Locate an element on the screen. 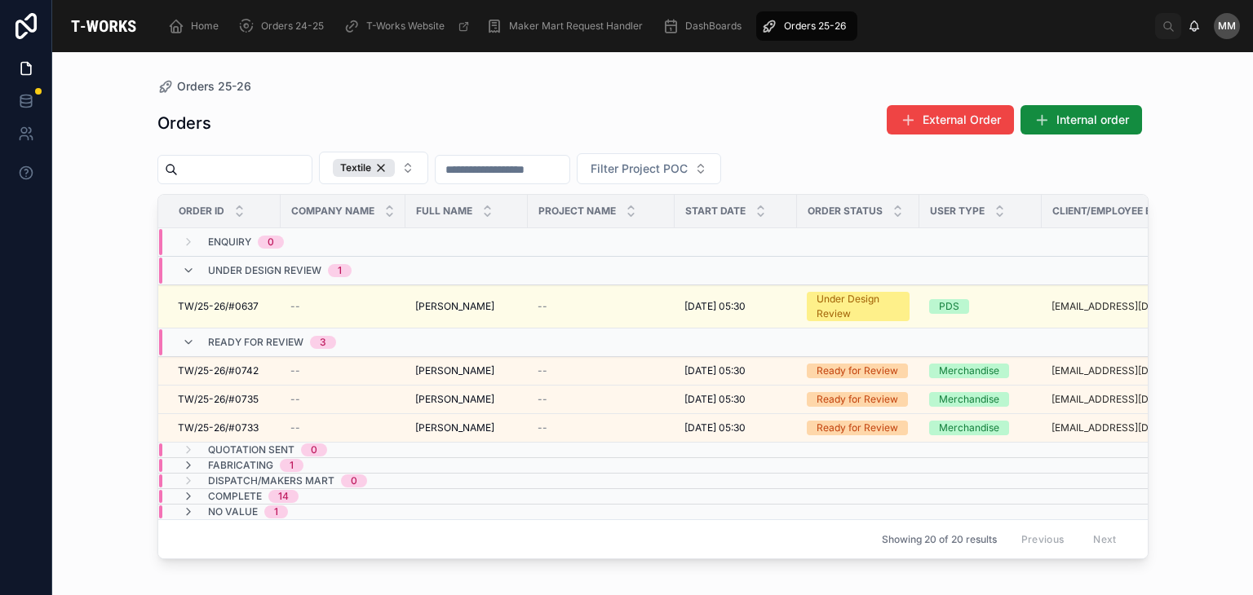 This screenshot has width=1253, height=595. span: External Order is located at coordinates (961, 120).